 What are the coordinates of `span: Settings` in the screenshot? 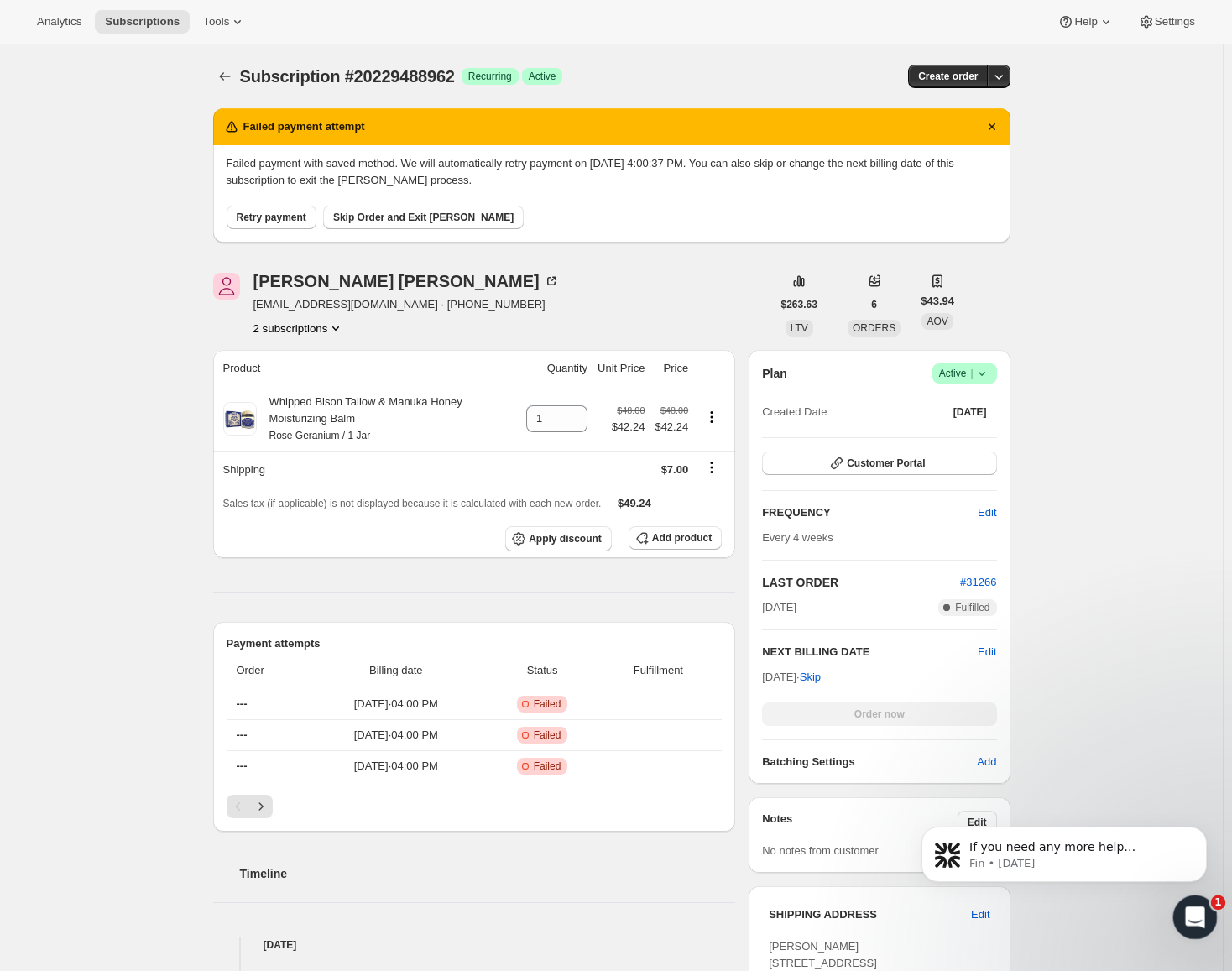 It's located at (1175, 21).